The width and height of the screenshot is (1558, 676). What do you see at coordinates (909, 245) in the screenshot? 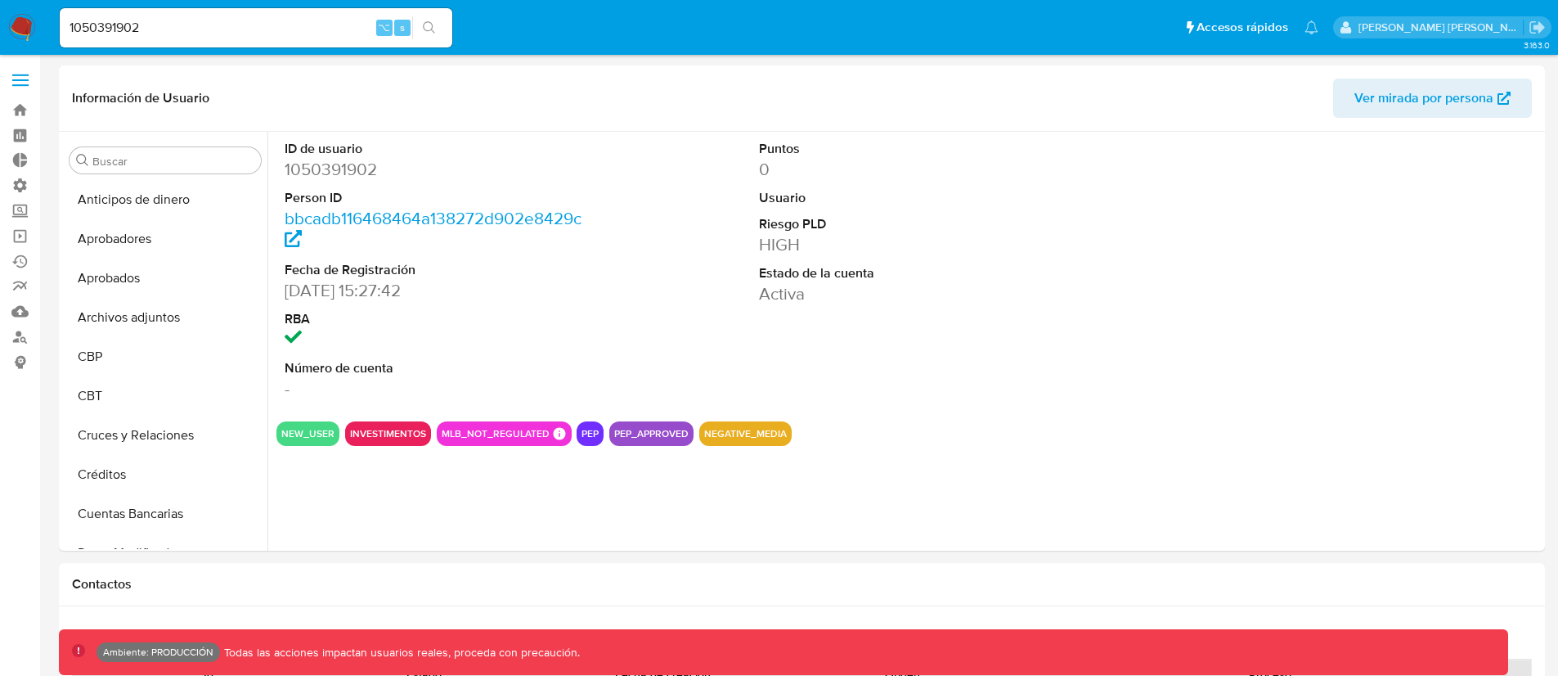
I see `dd: HIGH` at bounding box center [909, 245].